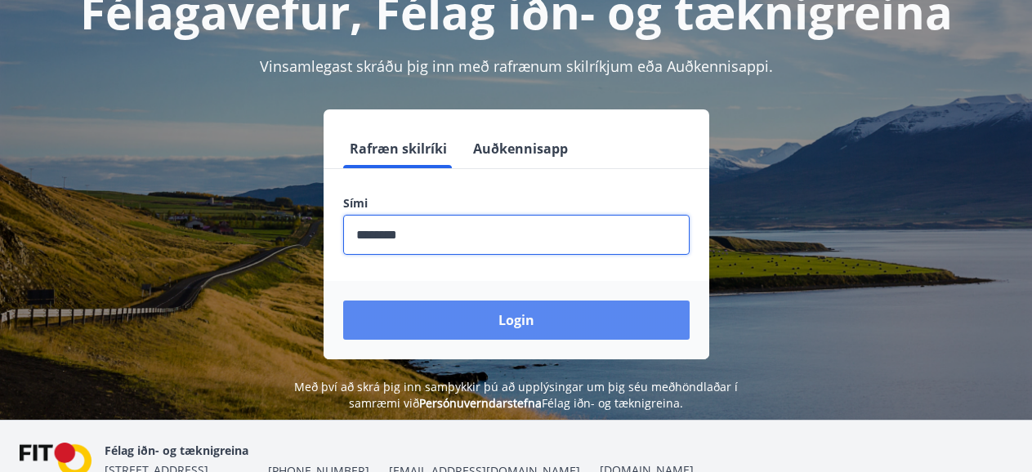 This screenshot has height=472, width=1032. What do you see at coordinates (517, 204) in the screenshot?
I see `label: Sími` at bounding box center [517, 204].